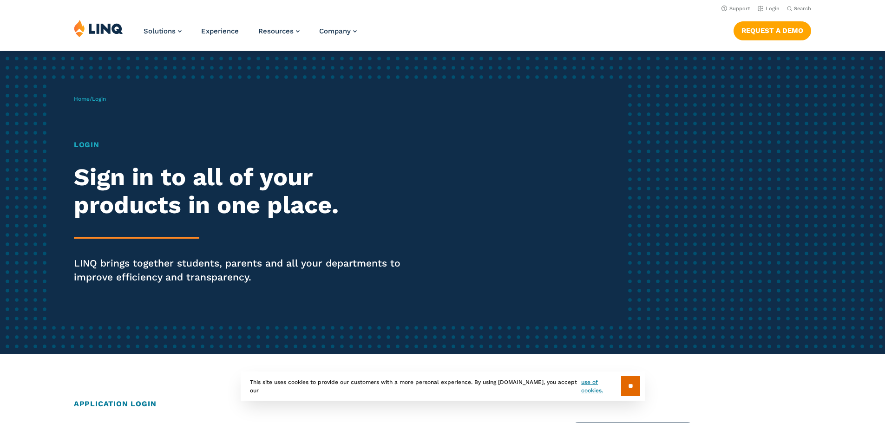  I want to click on a: use of cookies., so click(601, 386).